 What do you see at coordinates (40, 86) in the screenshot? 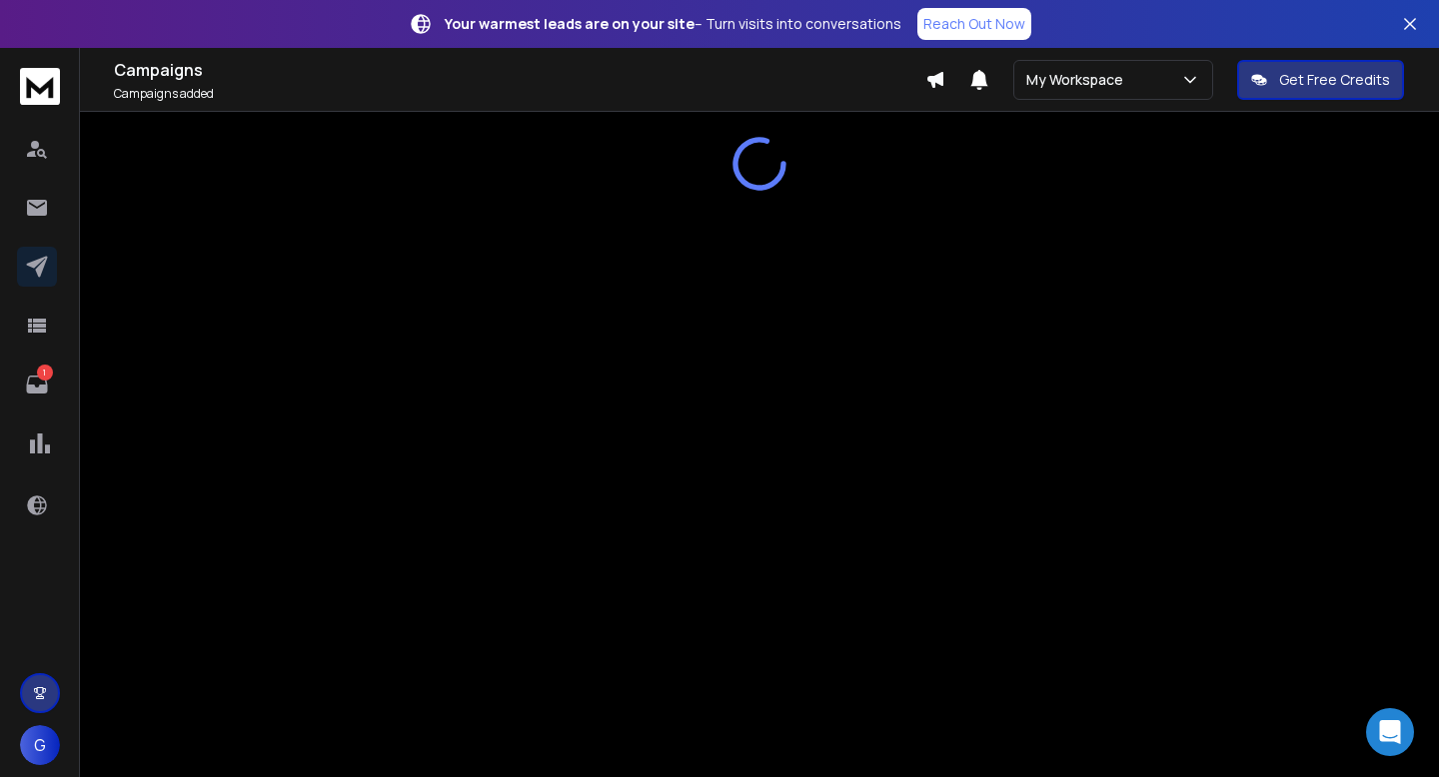
I see `img: logo` at bounding box center [40, 86].